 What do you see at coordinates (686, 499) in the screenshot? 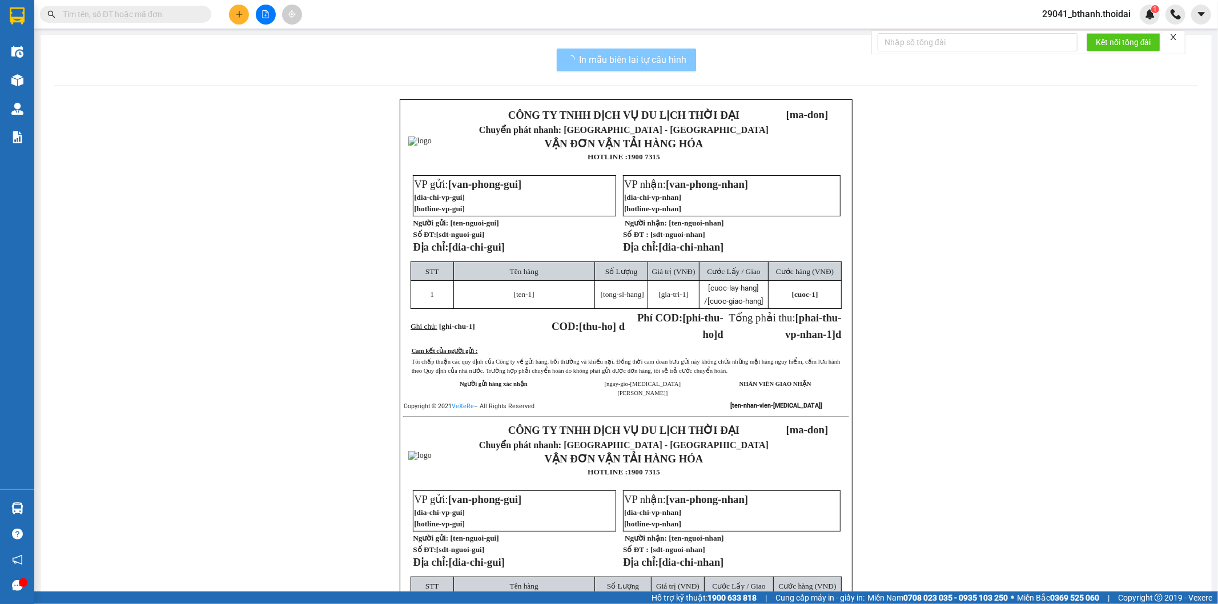
I see `span: VP nhận:` at bounding box center [686, 499].